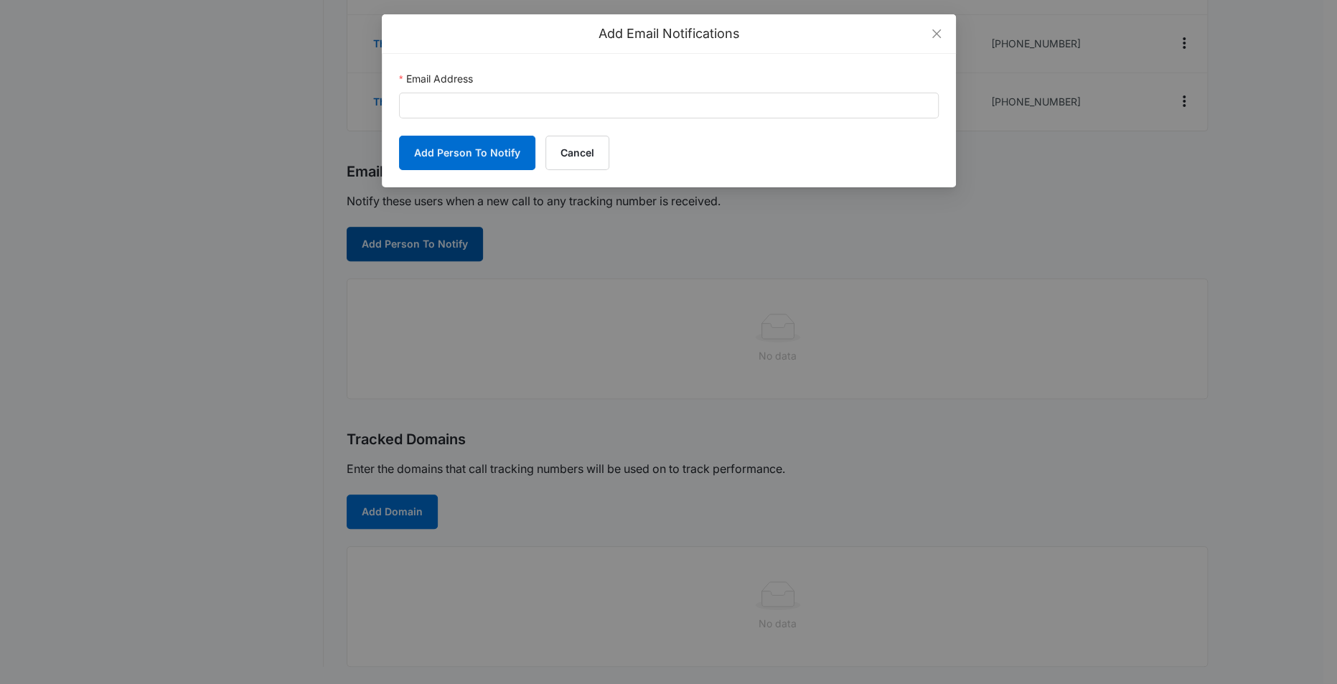 This screenshot has width=1337, height=684. I want to click on label: Email Address, so click(436, 79).